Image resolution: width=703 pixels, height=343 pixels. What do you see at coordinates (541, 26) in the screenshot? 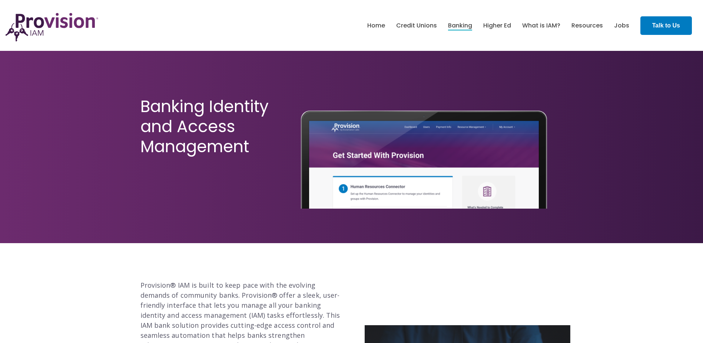
I see `a: What is IAM?` at bounding box center [541, 26].